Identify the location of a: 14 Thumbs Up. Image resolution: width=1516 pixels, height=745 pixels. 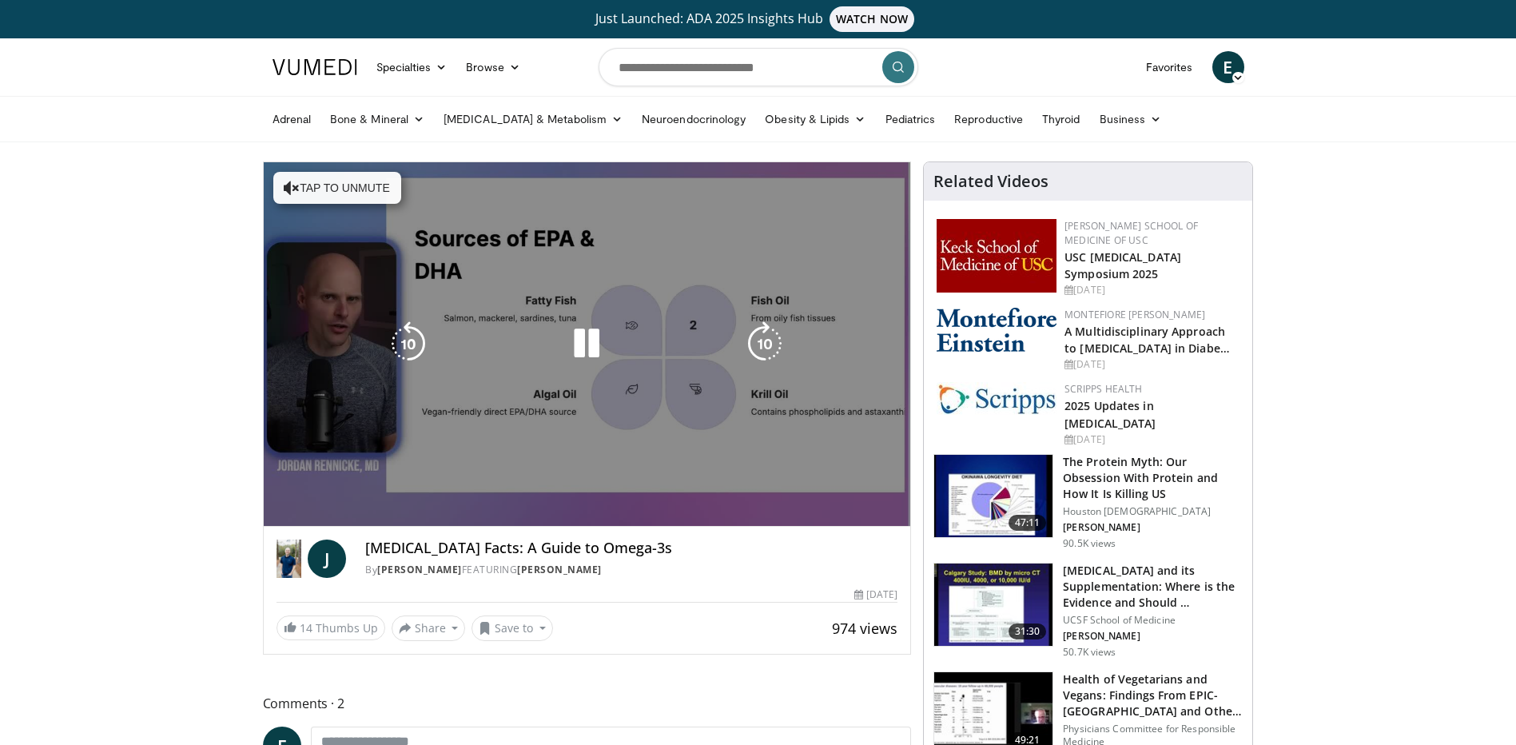
(331, 627).